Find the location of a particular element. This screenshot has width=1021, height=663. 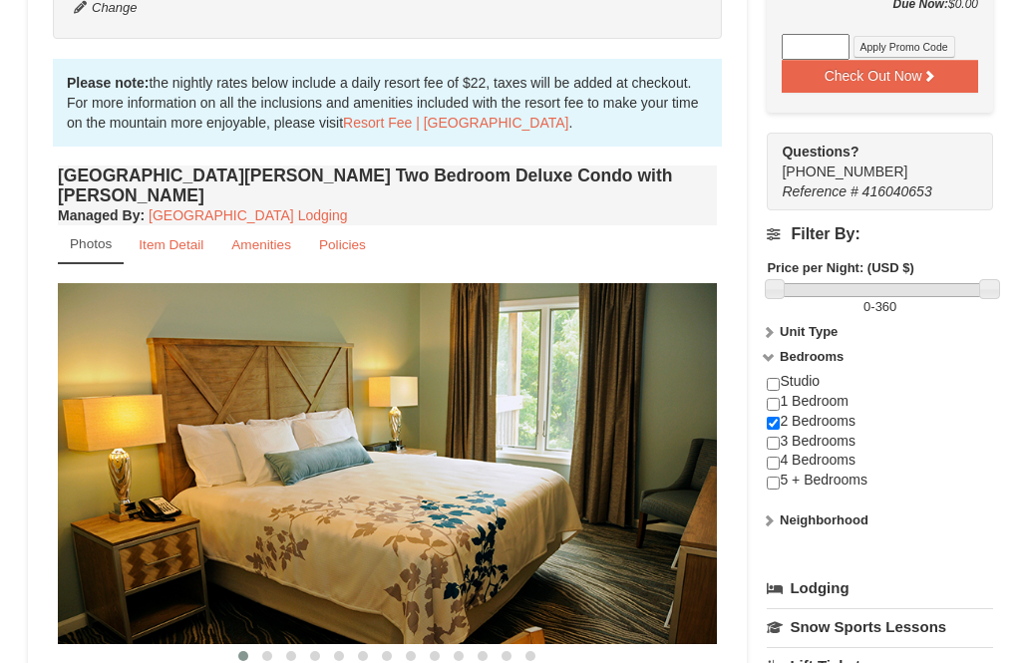

a: Photos is located at coordinates (91, 244).